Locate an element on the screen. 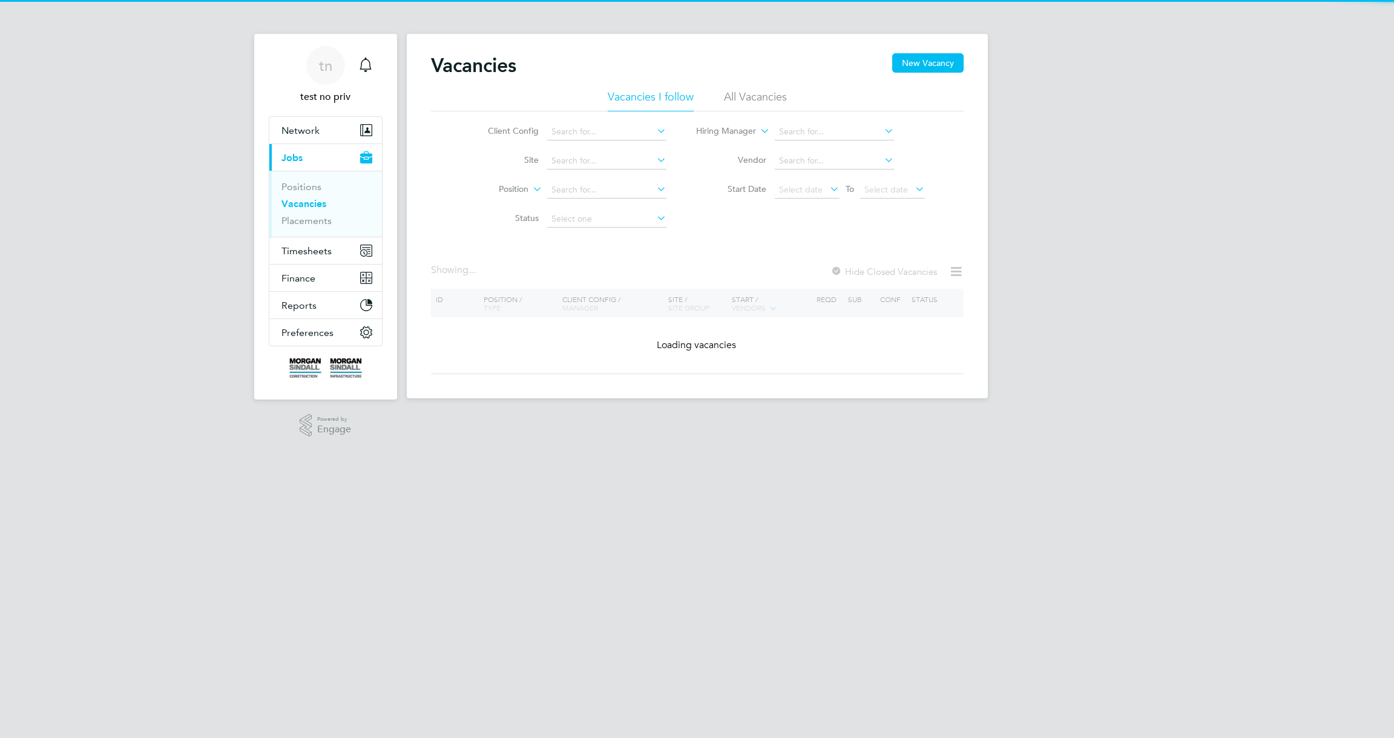 The image size is (1394, 738). button: Timesheets is located at coordinates (326, 251).